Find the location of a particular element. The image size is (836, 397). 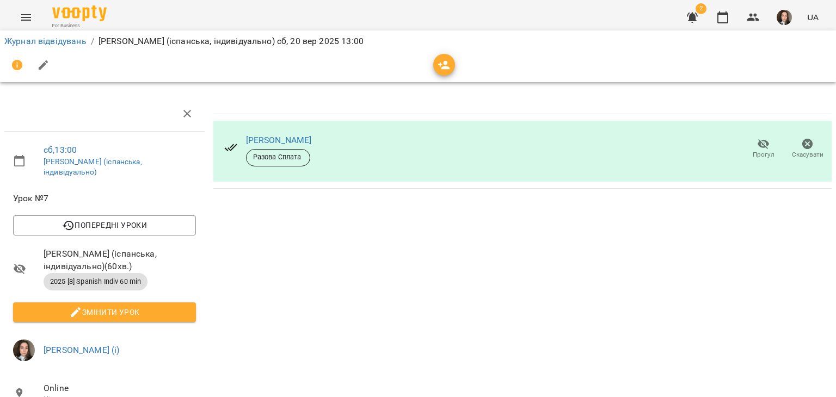

nav: breadcrumb is located at coordinates (418, 41).